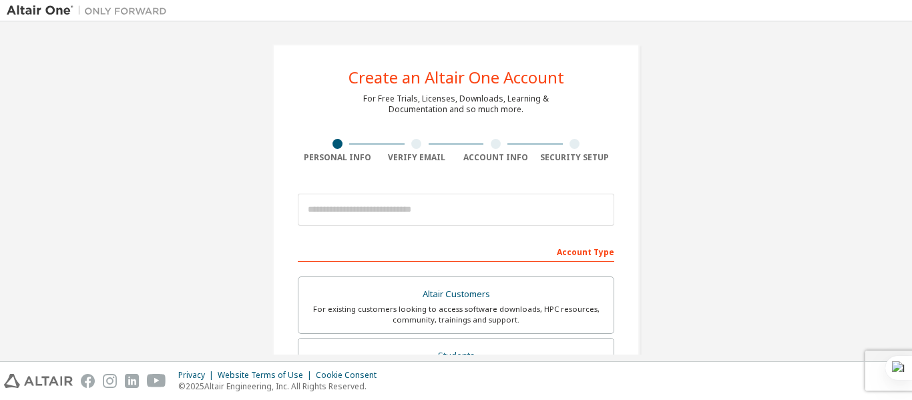 The width and height of the screenshot is (912, 400). Describe the element at coordinates (38, 381) in the screenshot. I see `img: altair_logo.svg` at that location.